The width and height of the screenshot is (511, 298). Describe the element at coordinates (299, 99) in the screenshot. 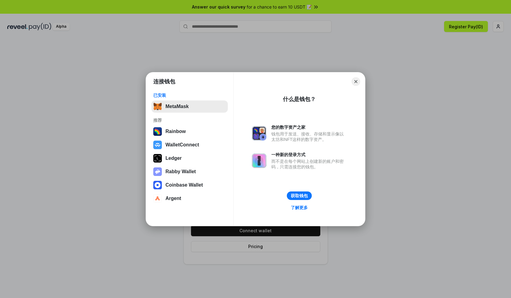

I see `div: 什么是钱包？` at that location.